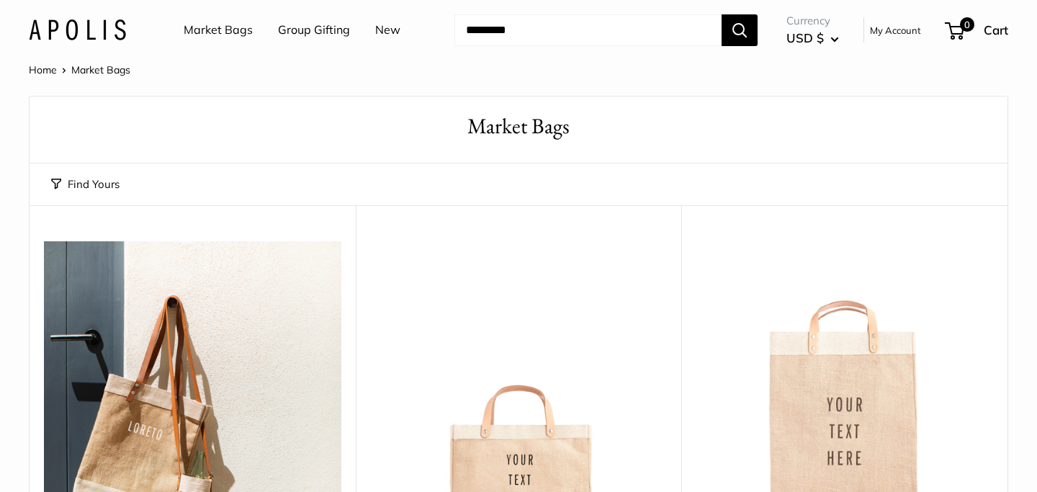 The image size is (1037, 492). Describe the element at coordinates (996, 30) in the screenshot. I see `span: Cart` at that location.